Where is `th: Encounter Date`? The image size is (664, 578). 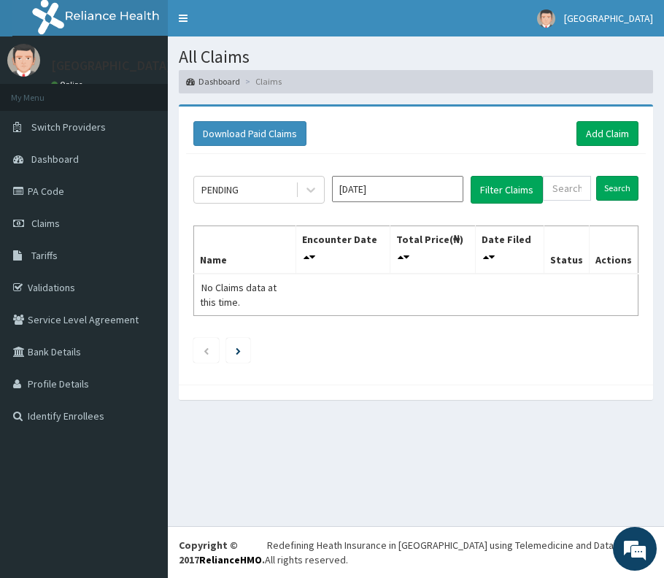
th: Encounter Date is located at coordinates (342, 250).